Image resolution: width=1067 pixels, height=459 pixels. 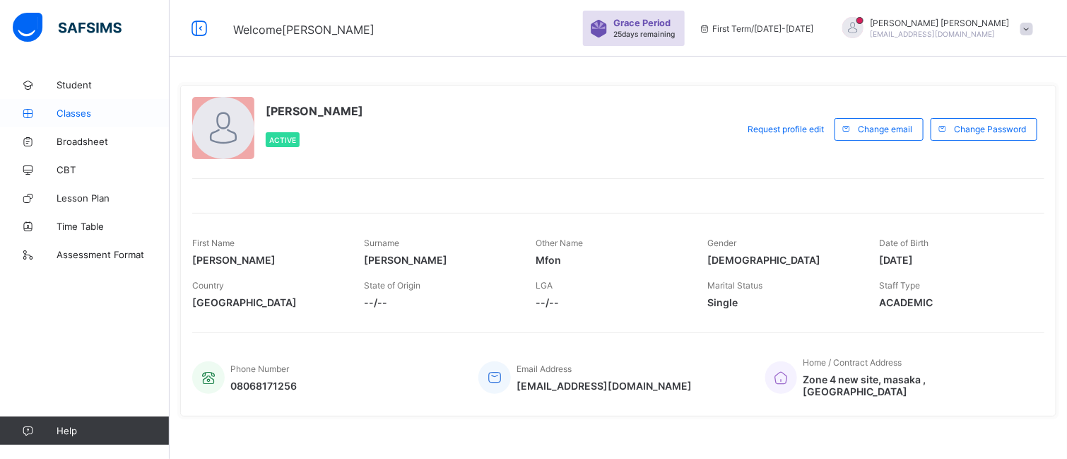 What do you see at coordinates (885, 129) in the screenshot?
I see `span: Change email` at bounding box center [885, 129].